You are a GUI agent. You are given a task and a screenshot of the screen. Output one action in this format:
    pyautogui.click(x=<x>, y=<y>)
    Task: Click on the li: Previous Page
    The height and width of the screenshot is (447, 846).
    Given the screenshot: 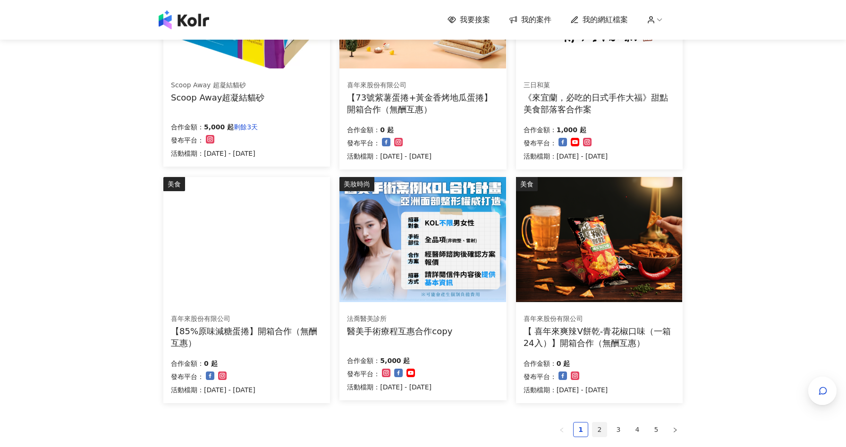 What is the action you would take?
    pyautogui.click(x=562, y=430)
    